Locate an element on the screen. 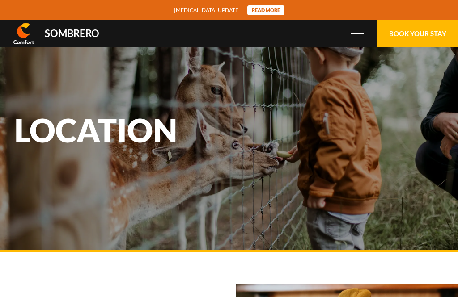 The image size is (458, 297). span: Menu is located at coordinates (357, 34).